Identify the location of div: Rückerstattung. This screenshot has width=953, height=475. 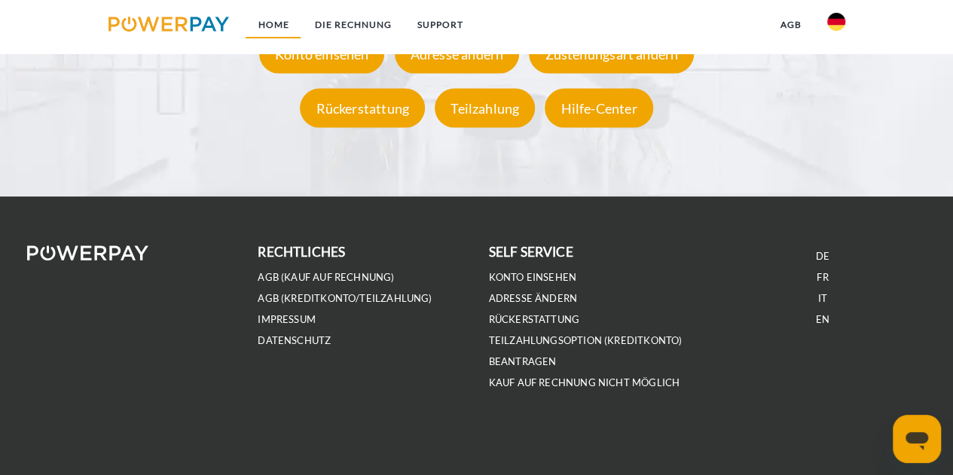
(362, 108).